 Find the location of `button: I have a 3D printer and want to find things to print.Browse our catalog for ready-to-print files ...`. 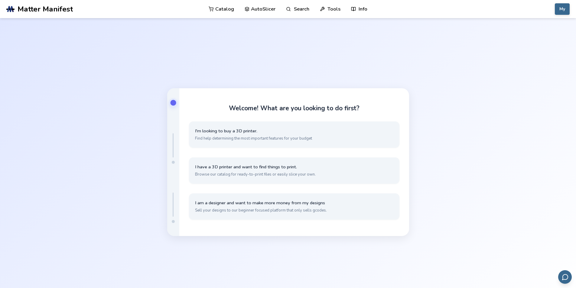

button: I have a 3D printer and want to find things to print.Browse our catalog for ready-to-print files ... is located at coordinates (294, 171).